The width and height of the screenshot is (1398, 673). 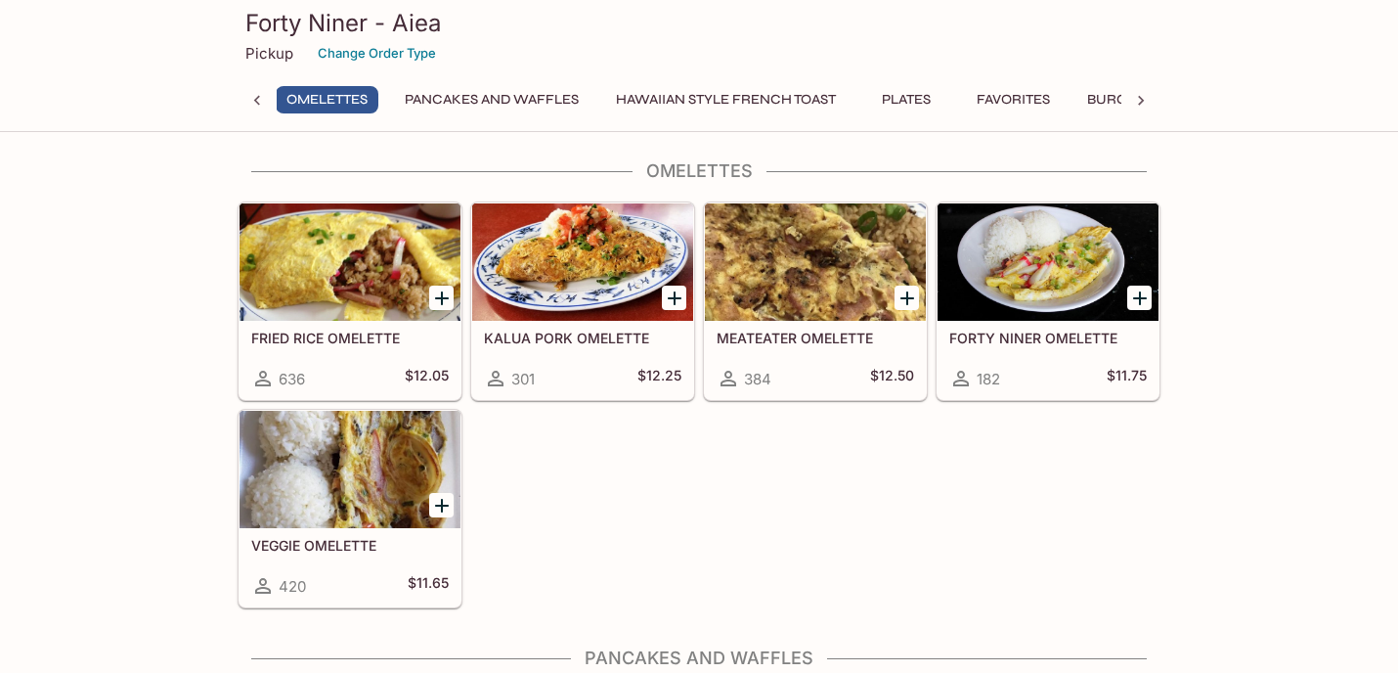 What do you see at coordinates (350, 545) in the screenshot?
I see `h5: VEGGIE OMELETTE` at bounding box center [350, 545].